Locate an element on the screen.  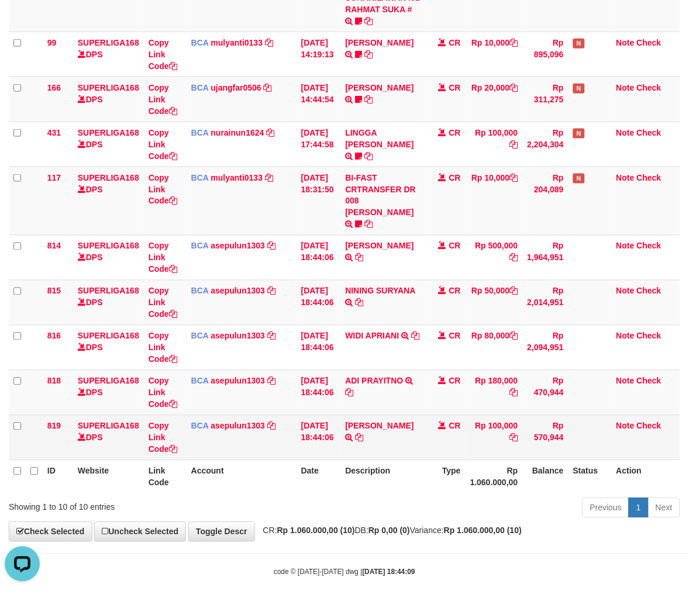
span: 814 is located at coordinates (54, 246).